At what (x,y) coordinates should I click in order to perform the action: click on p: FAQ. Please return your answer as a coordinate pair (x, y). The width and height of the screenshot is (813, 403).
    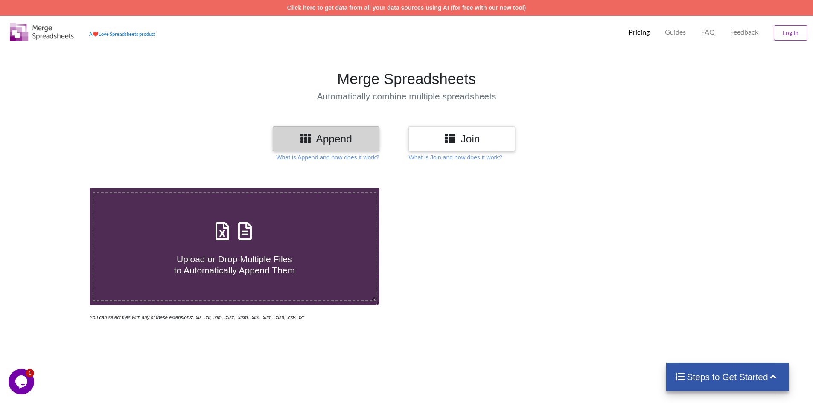
    Looking at the image, I should click on (708, 32).